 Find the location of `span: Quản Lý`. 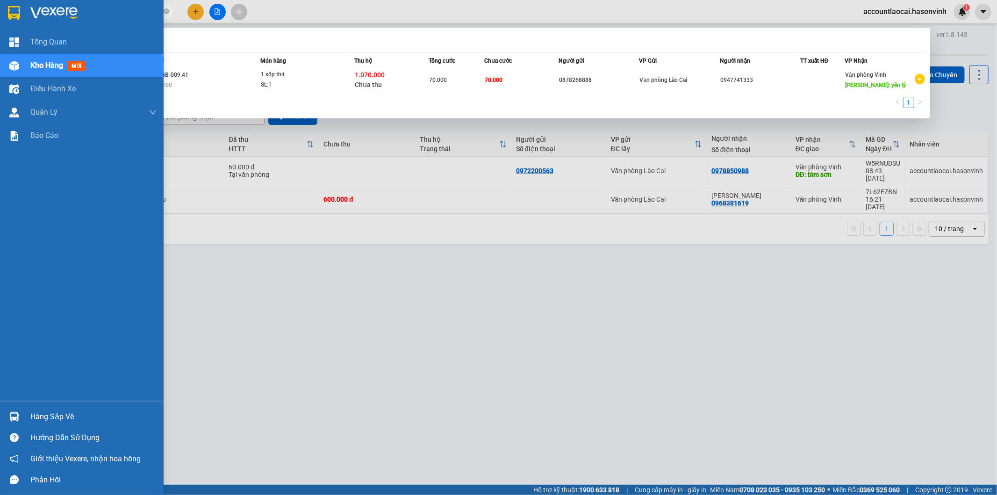

span: Quản Lý is located at coordinates (44, 112).